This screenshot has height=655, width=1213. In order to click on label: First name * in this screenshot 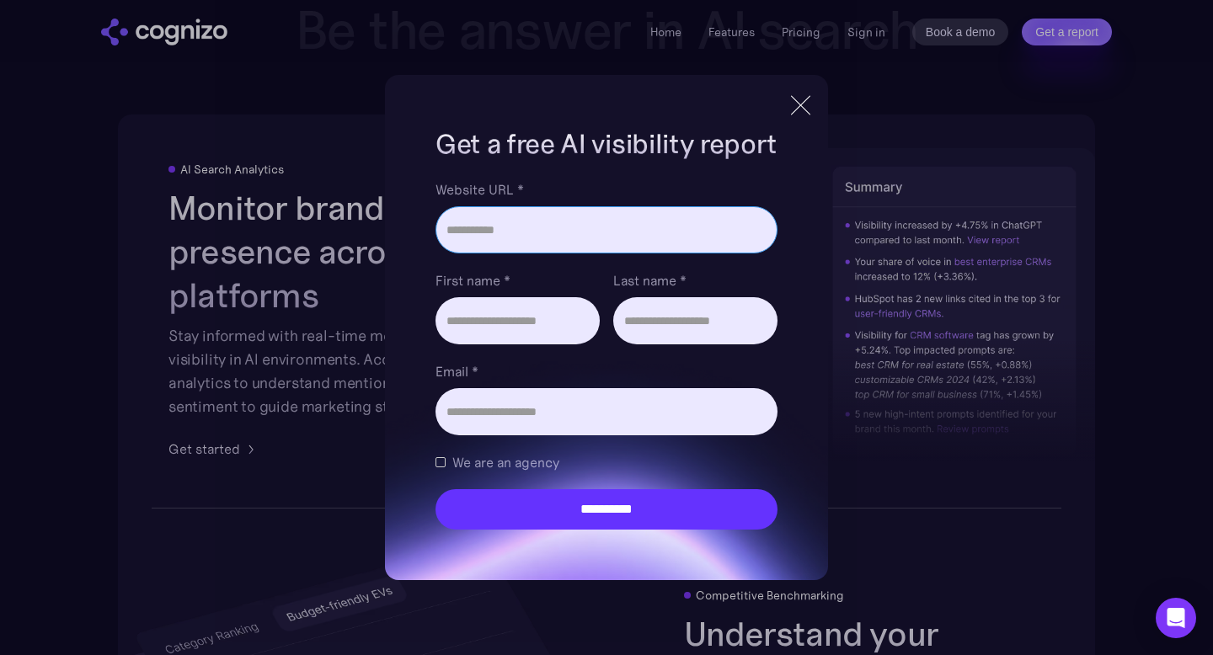, I will do `click(517, 281)`.